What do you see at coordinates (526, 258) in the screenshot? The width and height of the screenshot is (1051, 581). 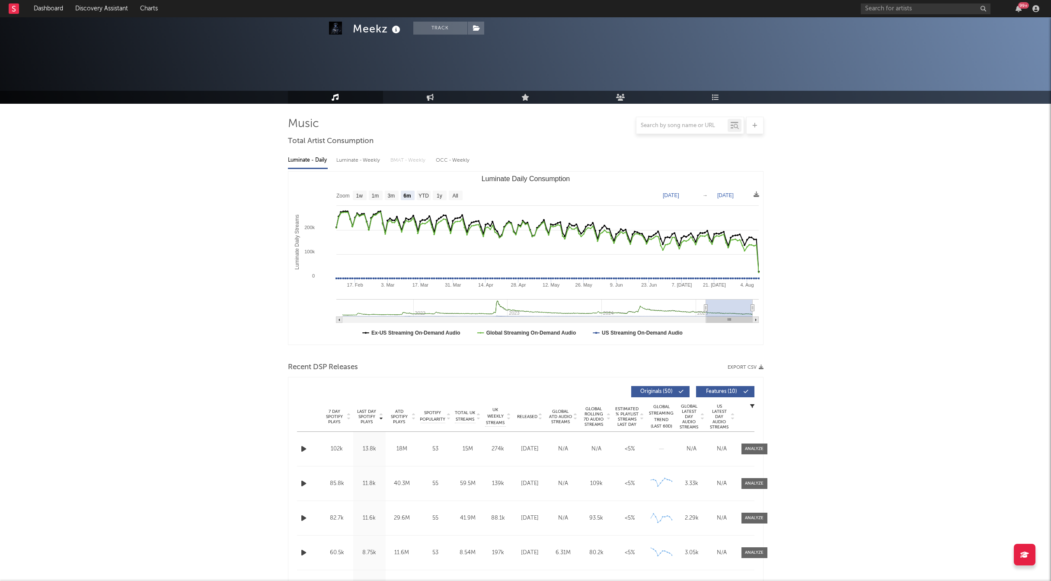 I see `svg: Luminate Daily Consumption` at bounding box center [526, 258].